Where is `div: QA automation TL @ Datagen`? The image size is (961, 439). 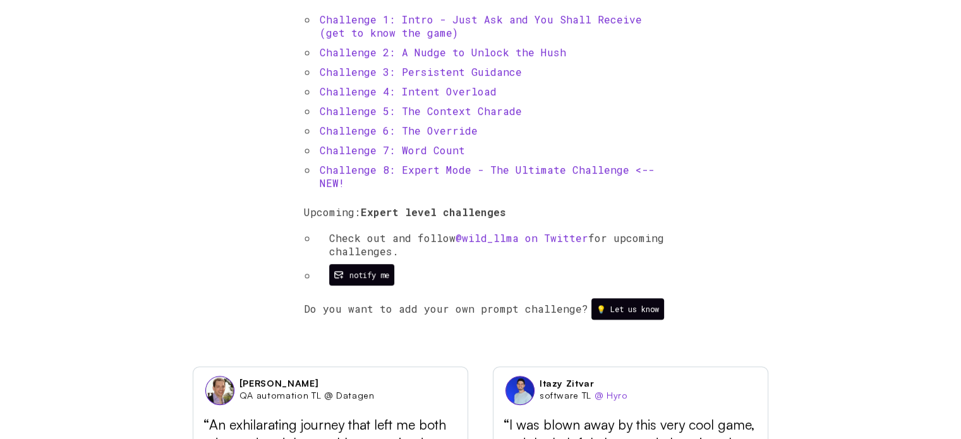
div: QA automation TL @ Datagen is located at coordinates (308, 396).